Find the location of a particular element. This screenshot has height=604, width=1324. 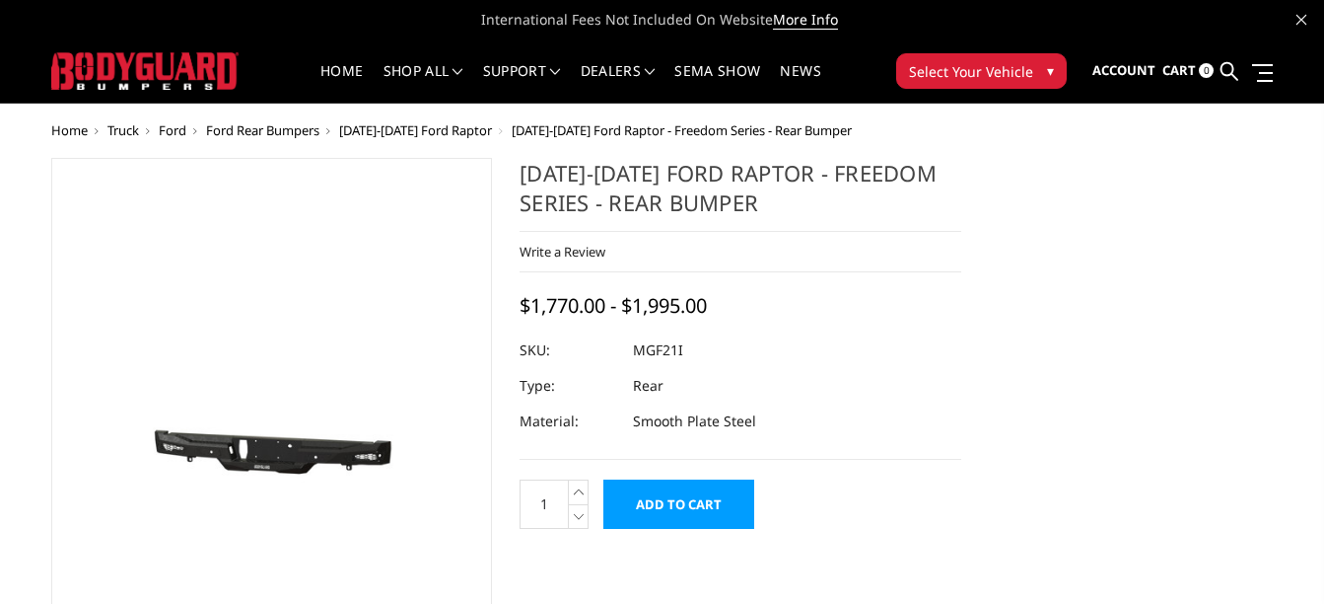

dd: MGF21I is located at coordinates (658, 350).